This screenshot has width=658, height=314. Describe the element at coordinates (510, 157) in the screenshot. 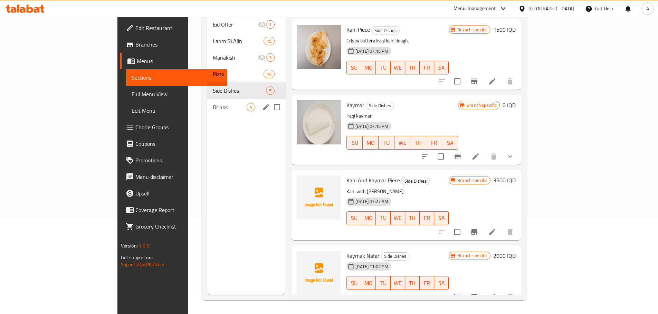

I see `svg: Show Choices` at that location.